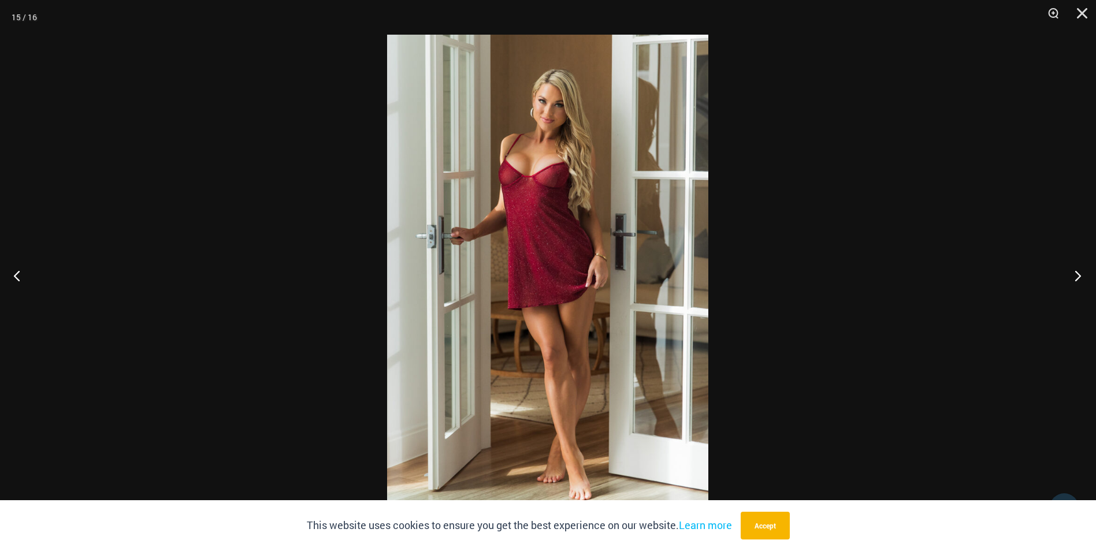 This screenshot has height=551, width=1096. Describe the element at coordinates (24, 17) in the screenshot. I see `div: 15 / 16` at that location.